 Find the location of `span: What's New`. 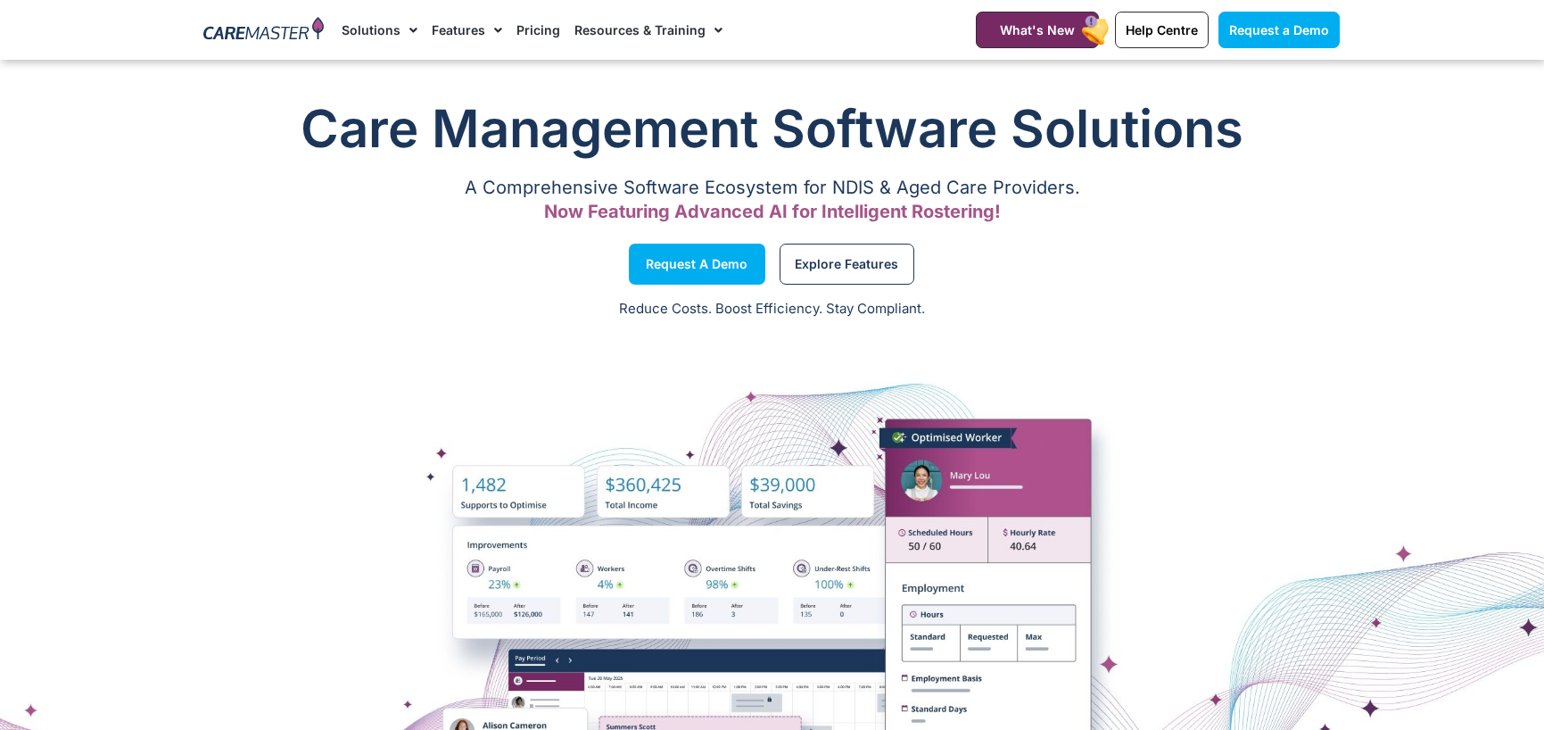

span: What's New is located at coordinates (1037, 29).